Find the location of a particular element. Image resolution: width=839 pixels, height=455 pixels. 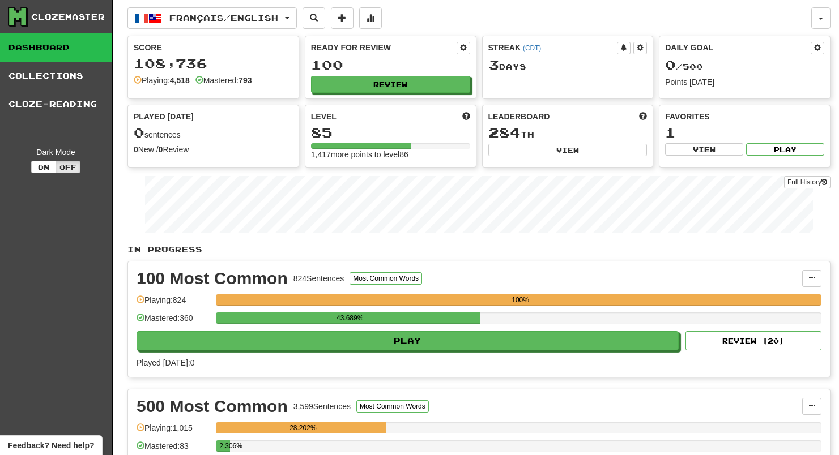

span: Score more points to level up is located at coordinates (466, 117).